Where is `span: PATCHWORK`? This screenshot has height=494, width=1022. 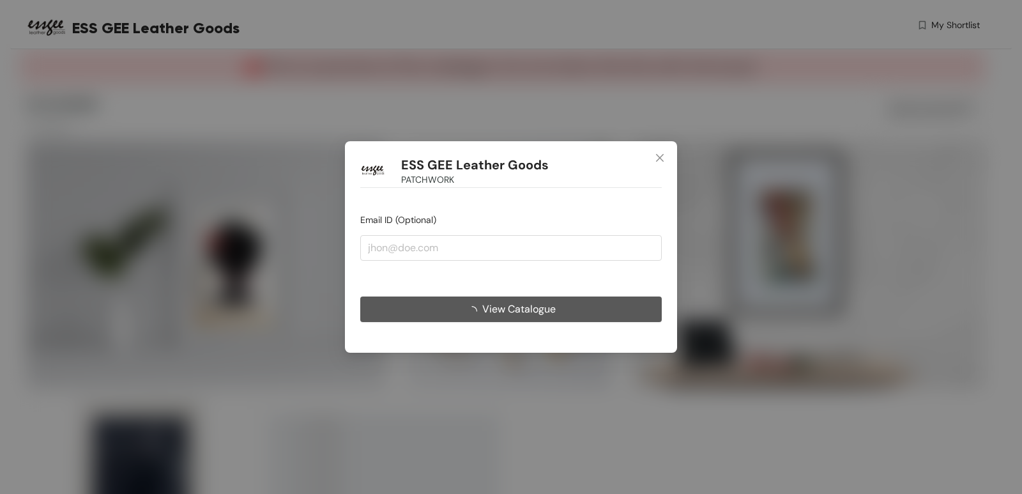
span: PATCHWORK is located at coordinates (427, 179).